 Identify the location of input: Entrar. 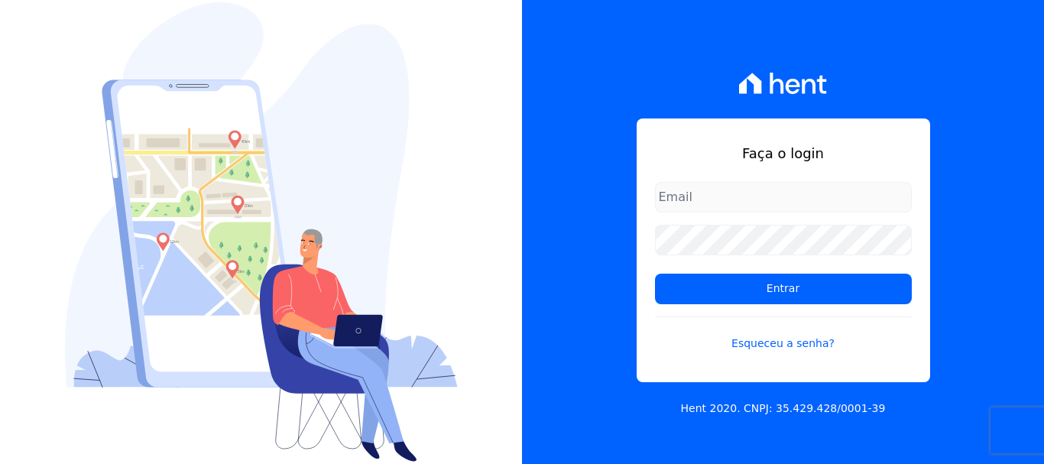
(783, 289).